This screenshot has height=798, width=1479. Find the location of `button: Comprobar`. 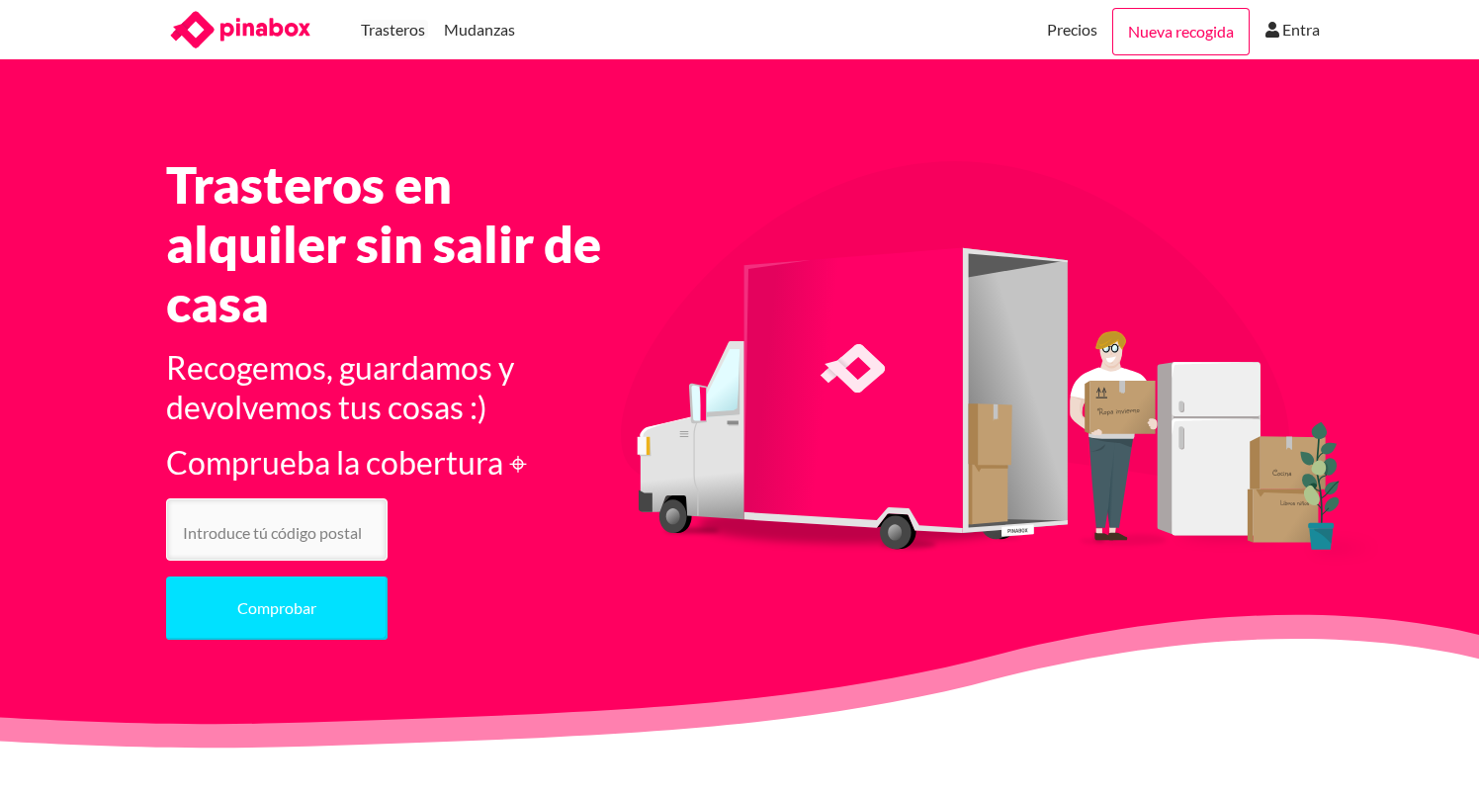

button: Comprobar is located at coordinates (277, 608).